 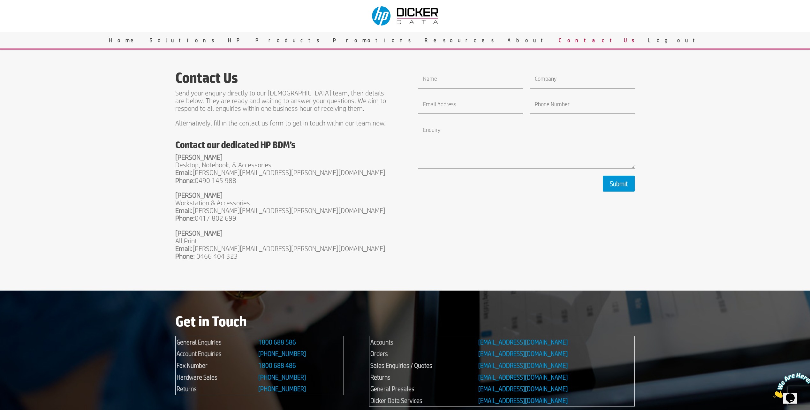 I want to click on strong: Fax Number, so click(x=192, y=365).